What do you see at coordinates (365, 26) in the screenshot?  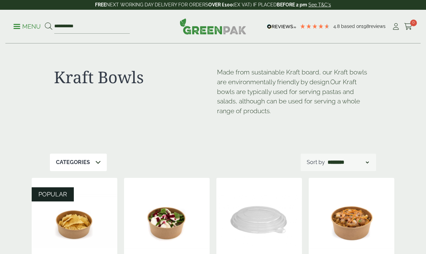 I see `span: 198` at bounding box center [365, 26].